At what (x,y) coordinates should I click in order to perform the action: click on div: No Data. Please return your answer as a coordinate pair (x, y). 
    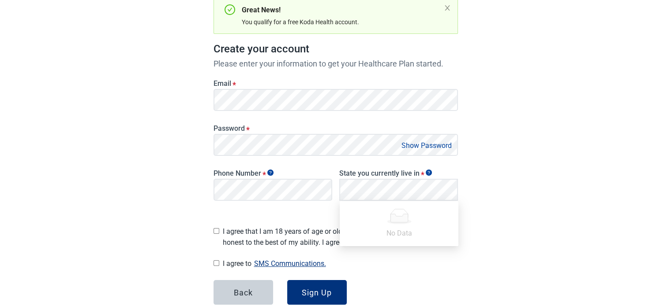
    Looking at the image, I should click on (399, 233).